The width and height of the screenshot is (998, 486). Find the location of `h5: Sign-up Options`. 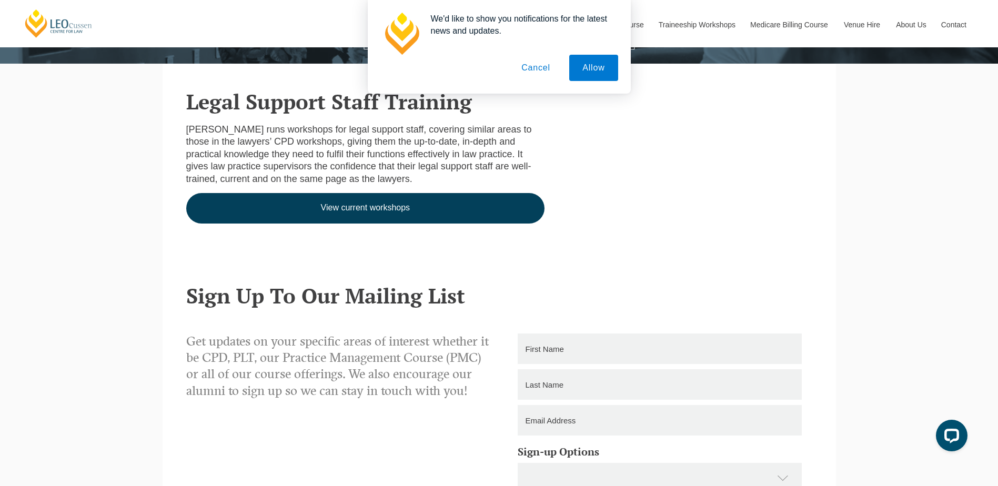

h5: Sign-up Options is located at coordinates (660, 452).